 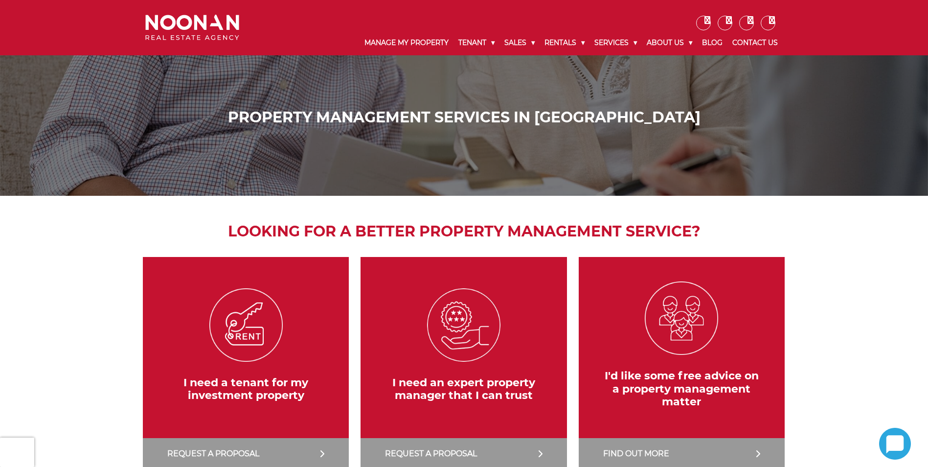 I want to click on a: Rentals, so click(x=565, y=43).